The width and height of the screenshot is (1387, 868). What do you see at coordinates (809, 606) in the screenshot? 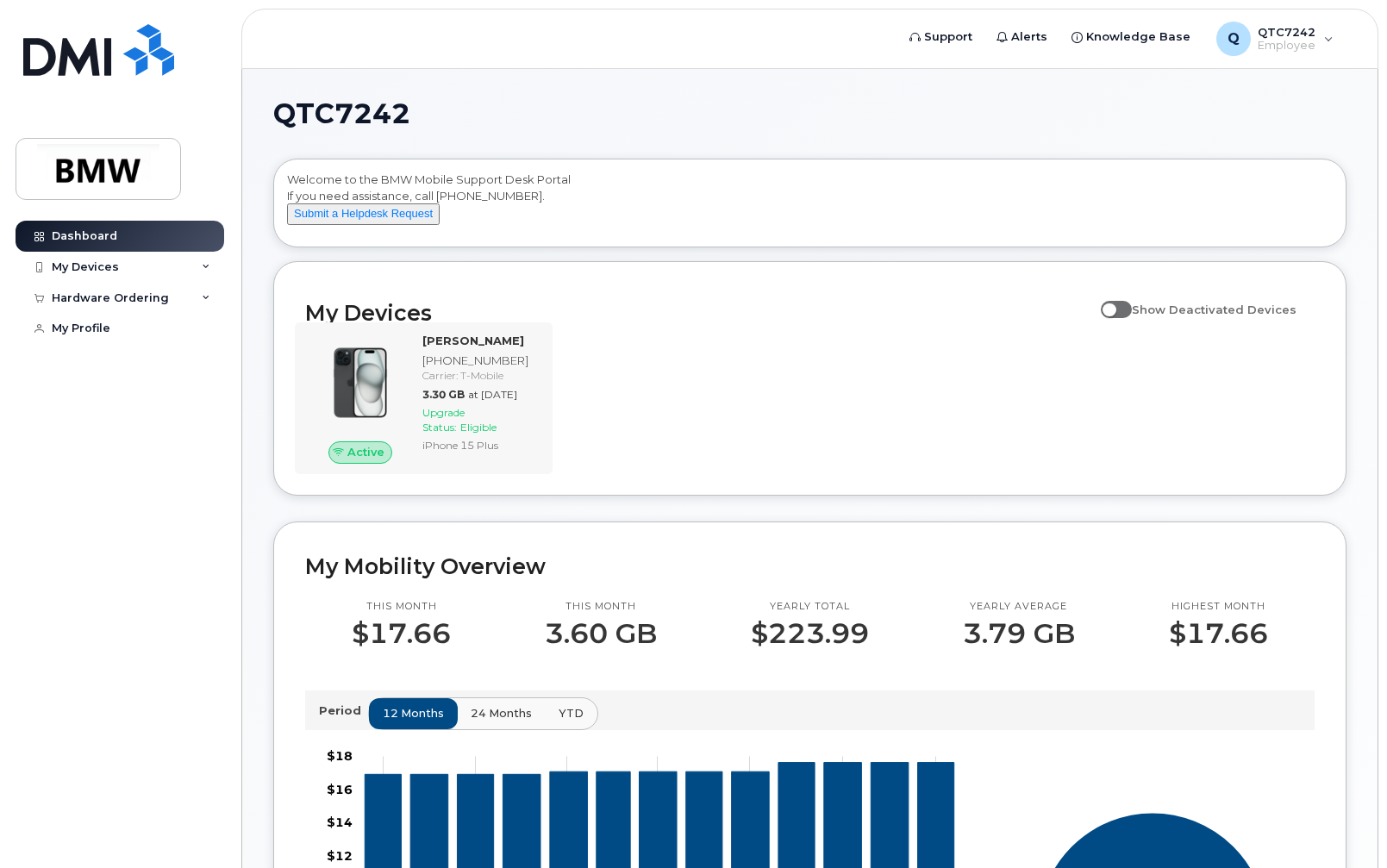
I see `p: Yearly total` at bounding box center [809, 606].